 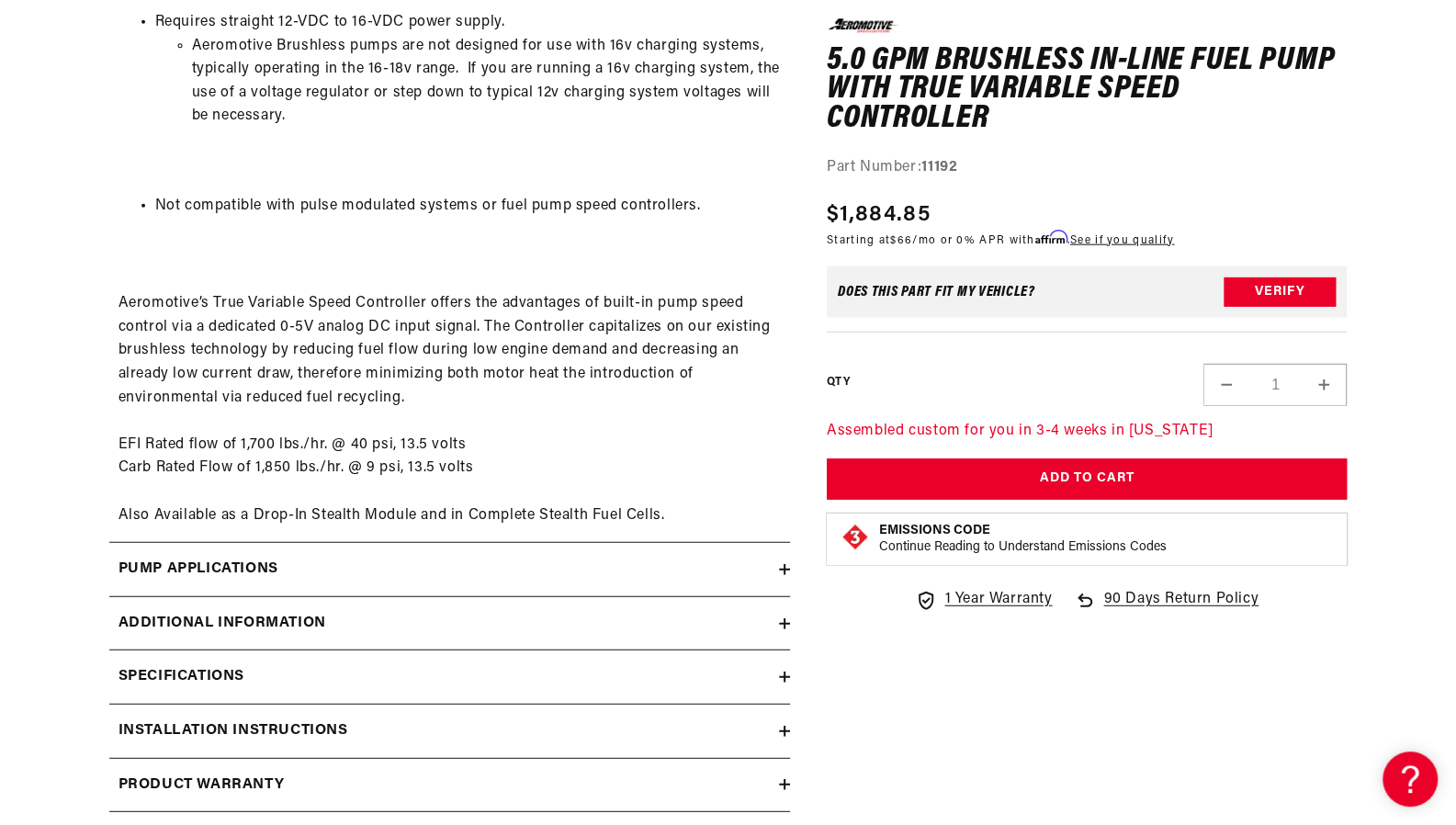 What do you see at coordinates (468, 70) in the screenshot?
I see `li: Requires straight 12-VDC to 16-VDC power supply.` at bounding box center [468, 70].